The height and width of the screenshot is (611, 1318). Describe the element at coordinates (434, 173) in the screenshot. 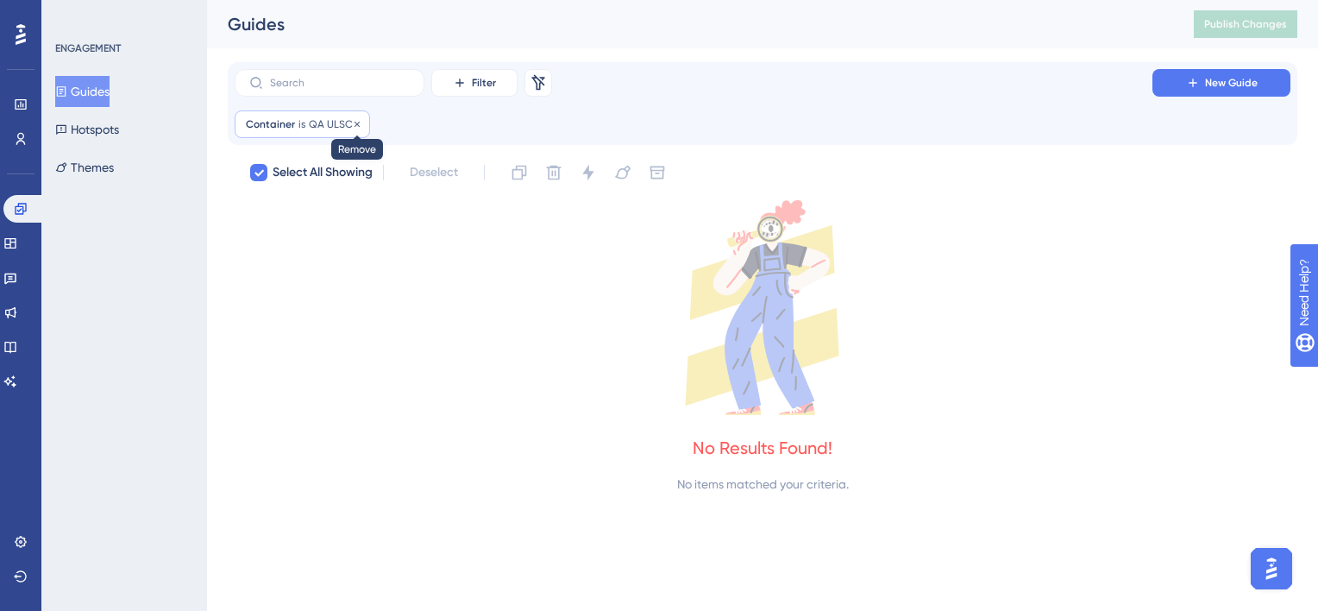

I see `span: Deselect` at that location.